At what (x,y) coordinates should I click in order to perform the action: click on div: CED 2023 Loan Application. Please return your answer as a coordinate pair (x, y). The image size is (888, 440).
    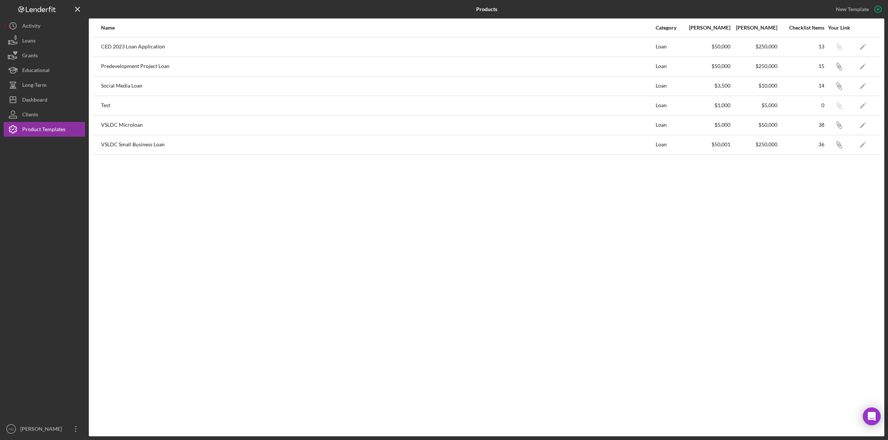
    Looking at the image, I should click on (378, 47).